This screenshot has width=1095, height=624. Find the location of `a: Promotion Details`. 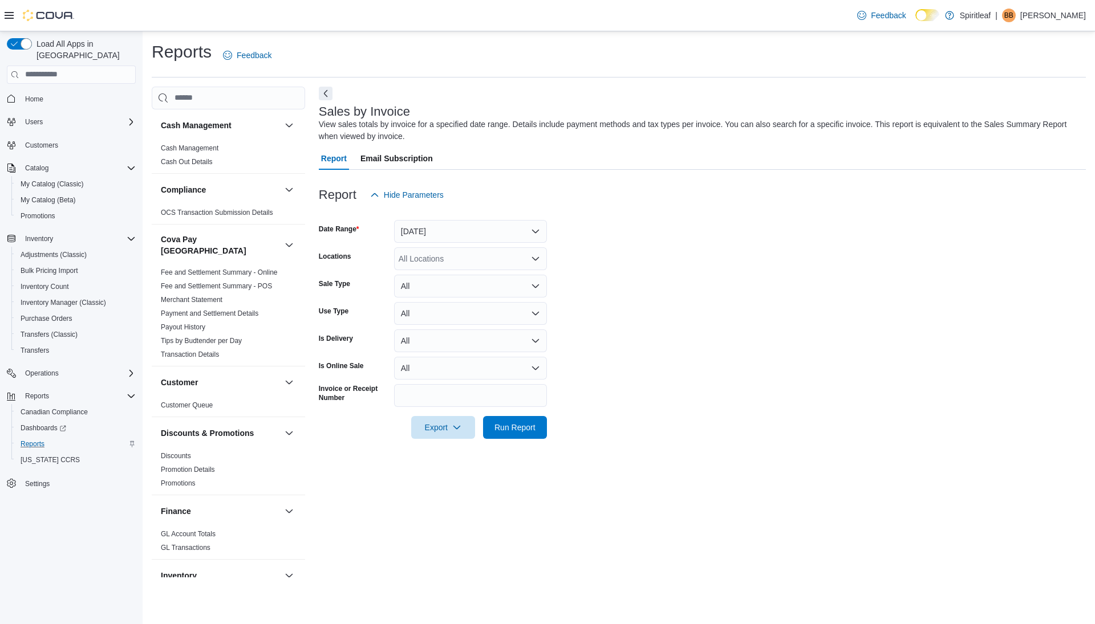

a: Promotion Details is located at coordinates (188, 470).